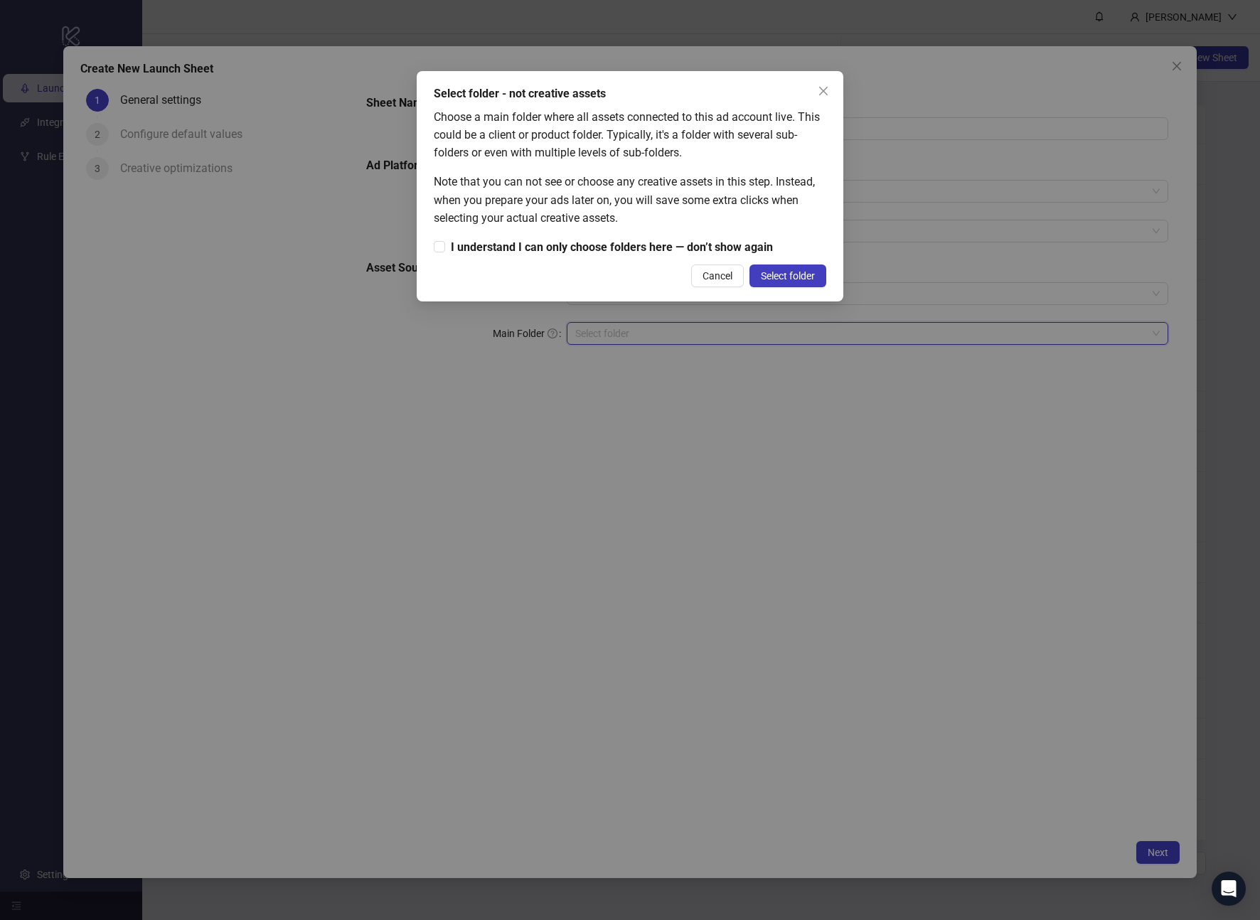 The width and height of the screenshot is (1260, 920). I want to click on span: I understand I can only choose folders here — don’t show again, so click(611, 247).